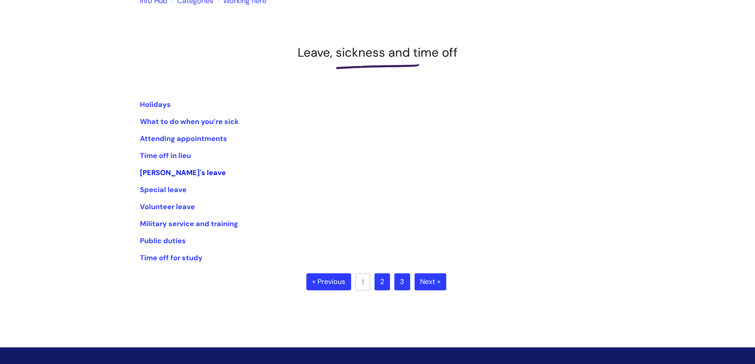  I want to click on a: Military service and training, so click(189, 224).